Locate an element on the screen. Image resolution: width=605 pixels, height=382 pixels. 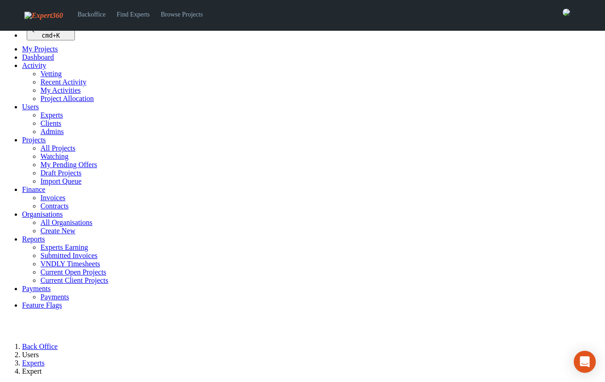
a: Feature Flags is located at coordinates (42, 305).